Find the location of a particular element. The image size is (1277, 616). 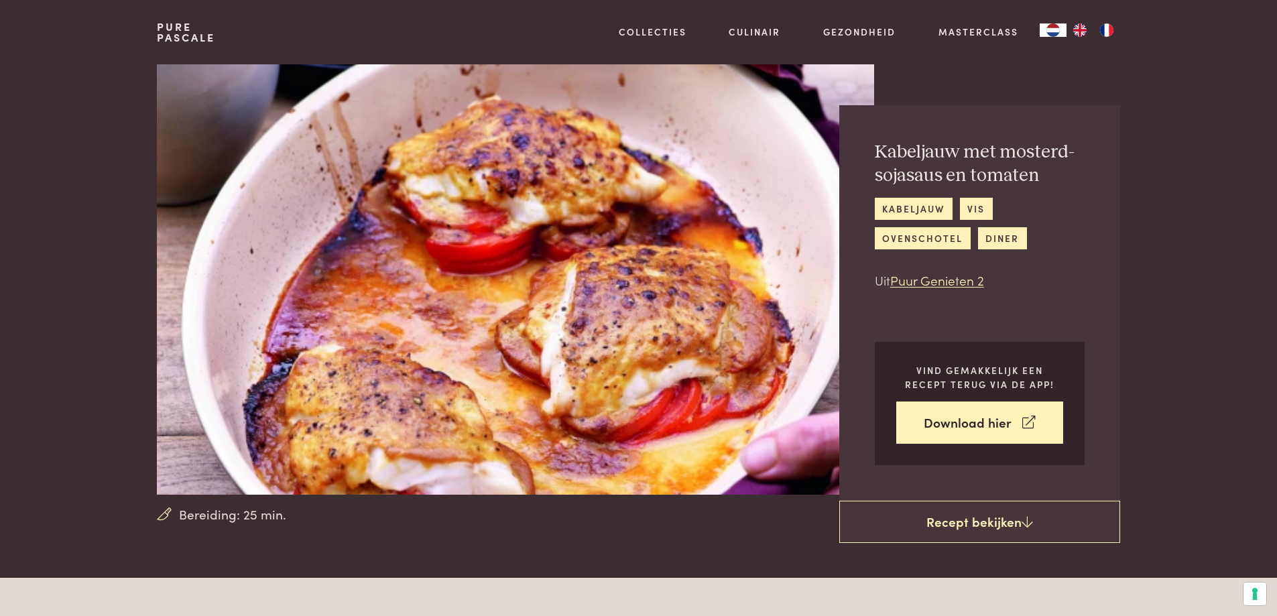

a: Download hier is located at coordinates (980, 422).